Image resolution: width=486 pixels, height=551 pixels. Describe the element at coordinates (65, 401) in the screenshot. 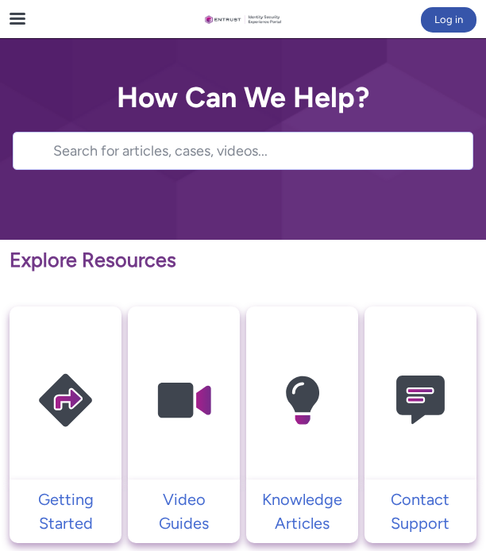

I see `img: Getting Started` at that location.